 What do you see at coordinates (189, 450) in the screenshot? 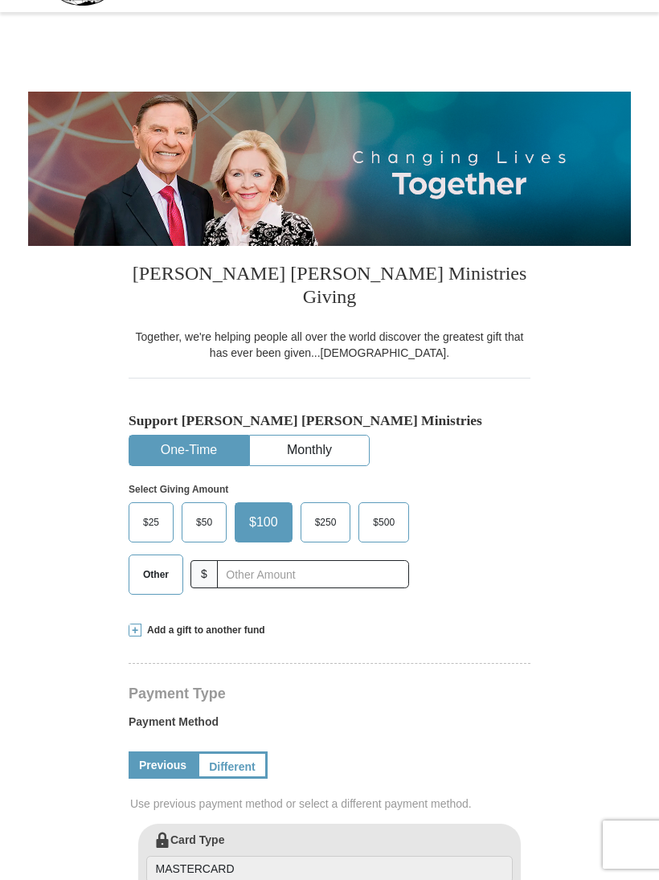
I see `button: One-Time` at bounding box center [189, 450].